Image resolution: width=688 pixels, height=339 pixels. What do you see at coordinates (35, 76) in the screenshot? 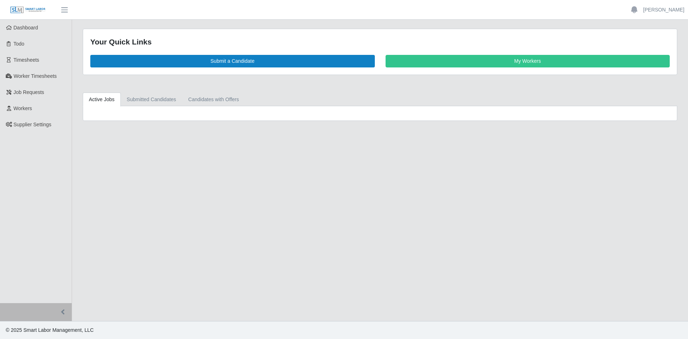
I see `span: Worker Timesheets` at bounding box center [35, 76].